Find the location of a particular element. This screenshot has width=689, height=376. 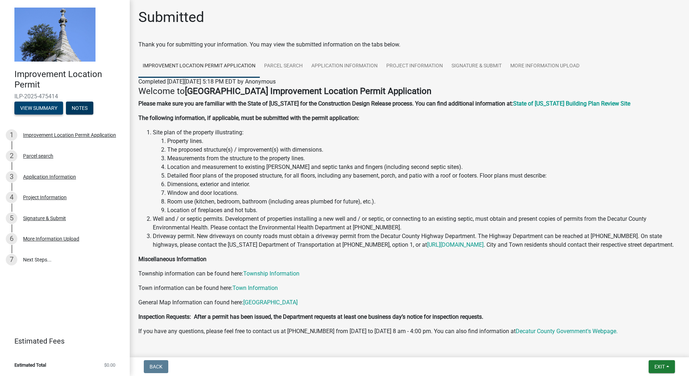

p: Town information can be found here: is located at coordinates (409, 288).